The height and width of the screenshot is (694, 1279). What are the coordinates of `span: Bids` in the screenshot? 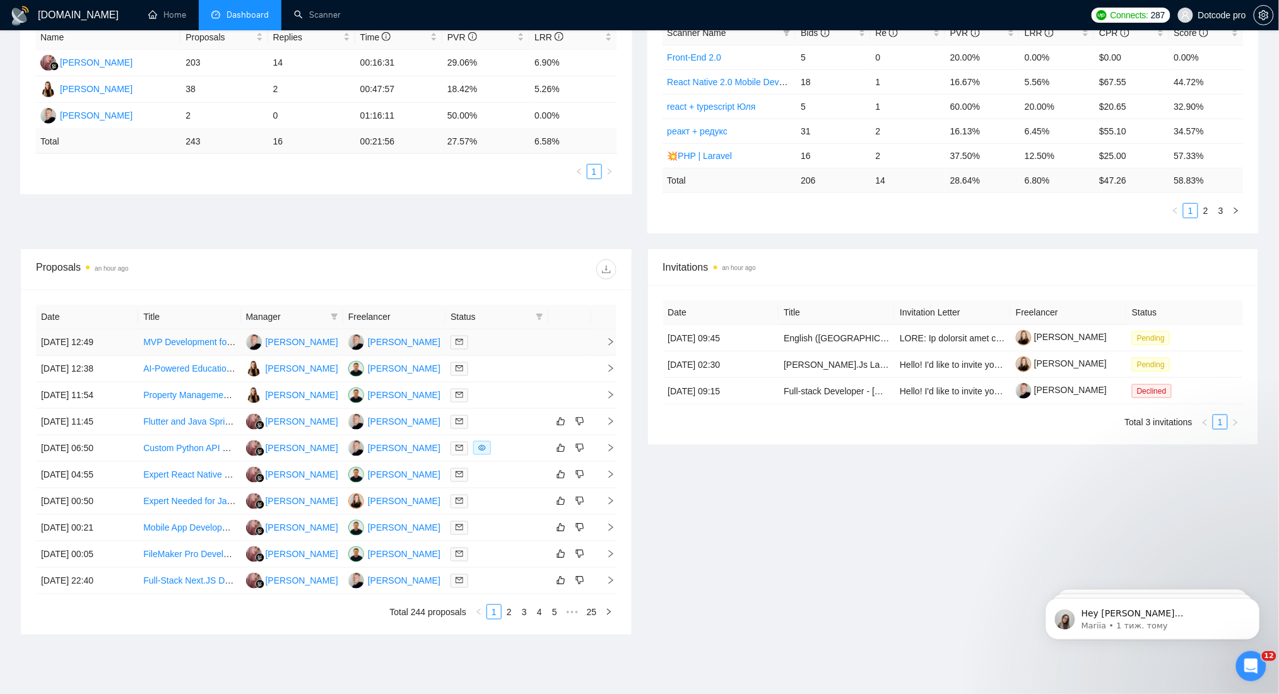 It's located at (814, 33).